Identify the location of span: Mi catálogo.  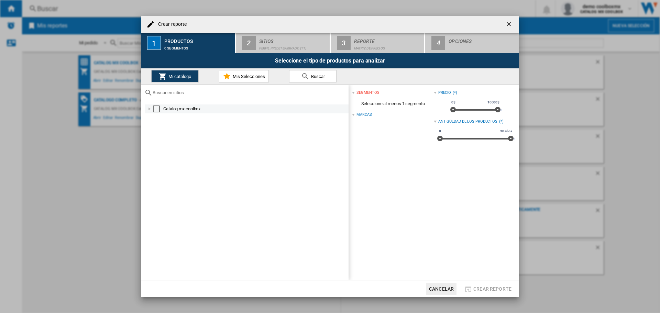
(179, 76).